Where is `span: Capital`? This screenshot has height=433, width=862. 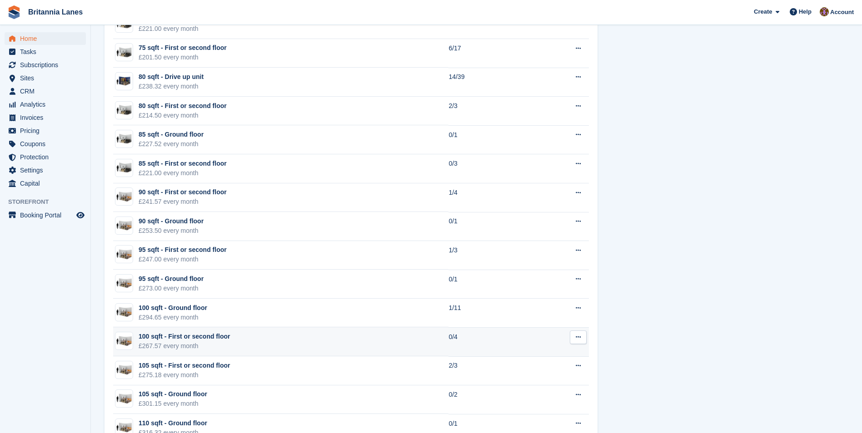 span: Capital is located at coordinates (47, 184).